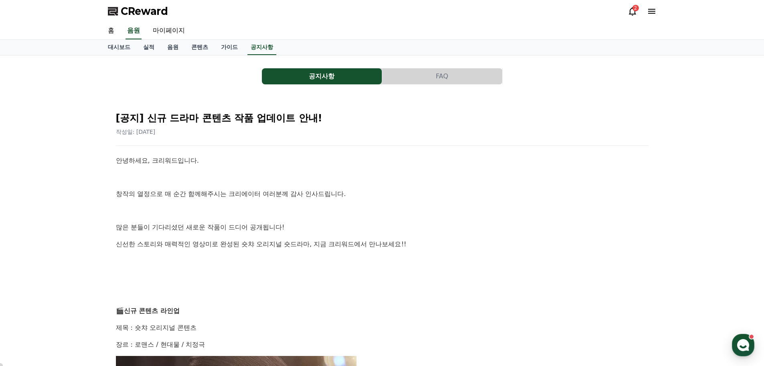 The width and height of the screenshot is (764, 366). Describe the element at coordinates (382, 327) in the screenshot. I see `p: 제목 : 숏챠 오리지널 콘텐츠` at that location.